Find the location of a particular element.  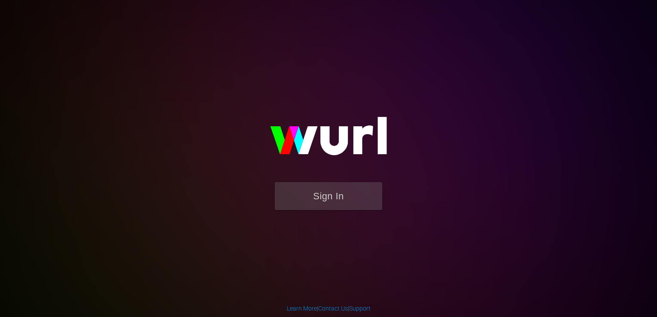

a: Contact Us is located at coordinates (333, 309).